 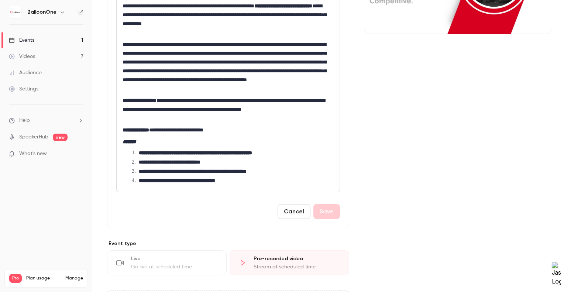 What do you see at coordinates (167, 263) in the screenshot?
I see `div: LiveGo live at scheduled time` at bounding box center [167, 263].